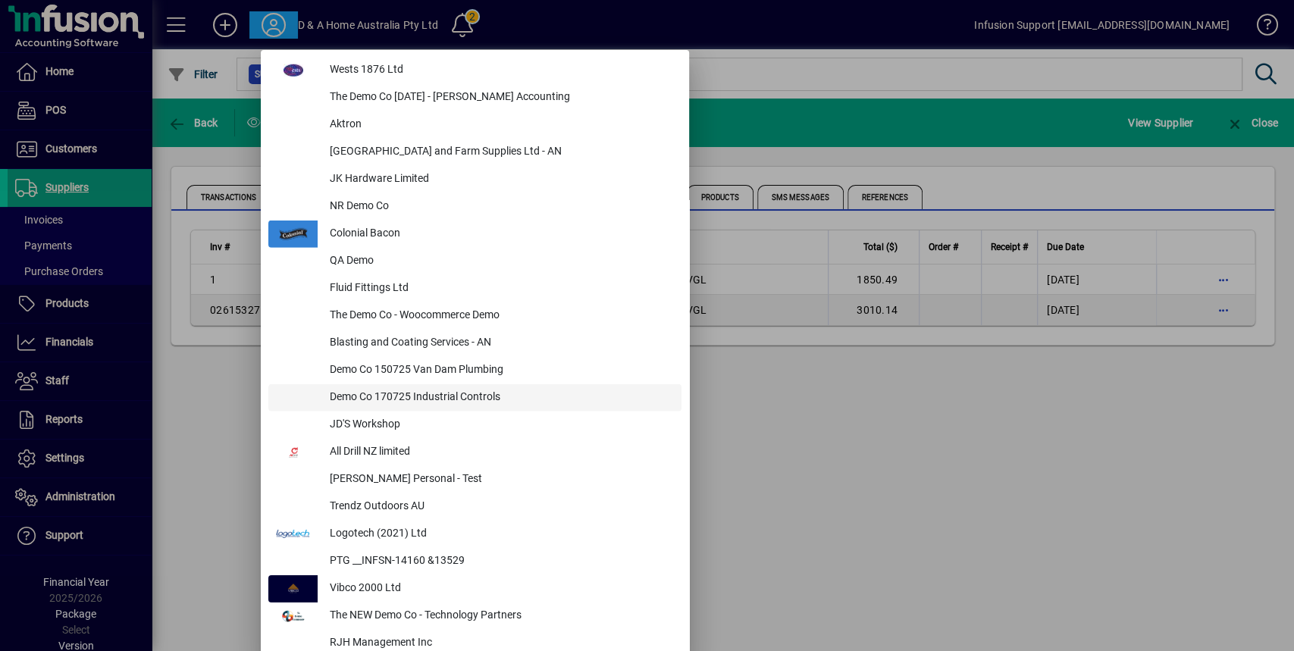  What do you see at coordinates (500, 535) in the screenshot?
I see `div: Logotech (2021) Ltd` at bounding box center [500, 535].